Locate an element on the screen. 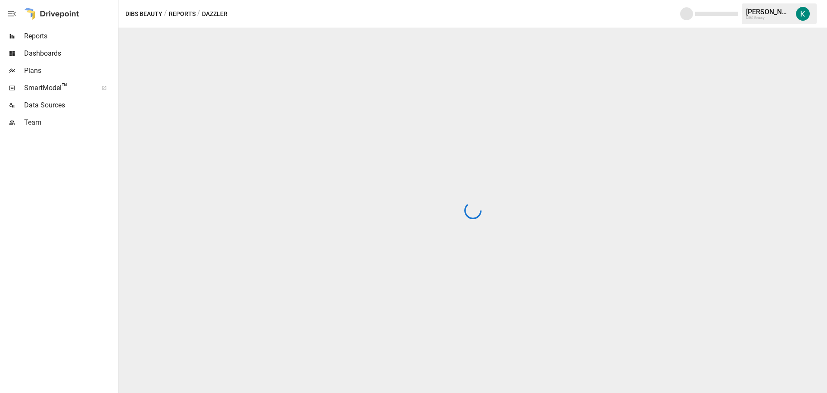  button: Katherine Rose is located at coordinates (803, 14).